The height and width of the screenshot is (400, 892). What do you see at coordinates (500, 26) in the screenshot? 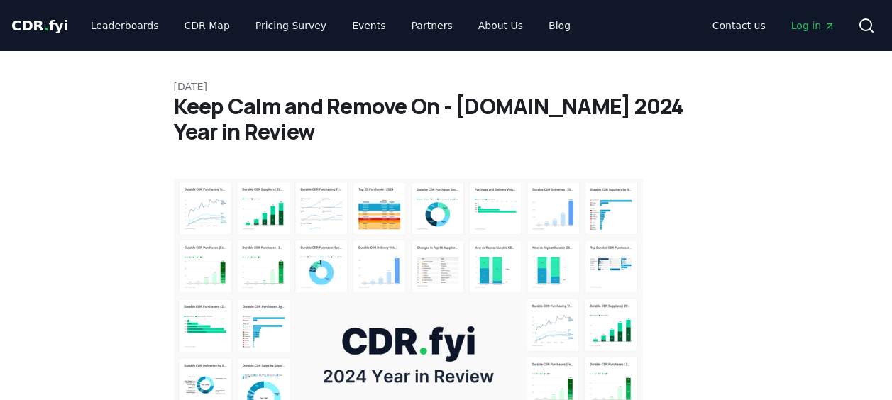
I see `a: About Us` at bounding box center [500, 26].